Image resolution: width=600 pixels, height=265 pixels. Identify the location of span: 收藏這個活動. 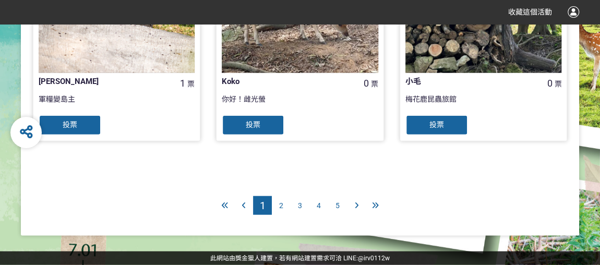
(530, 12).